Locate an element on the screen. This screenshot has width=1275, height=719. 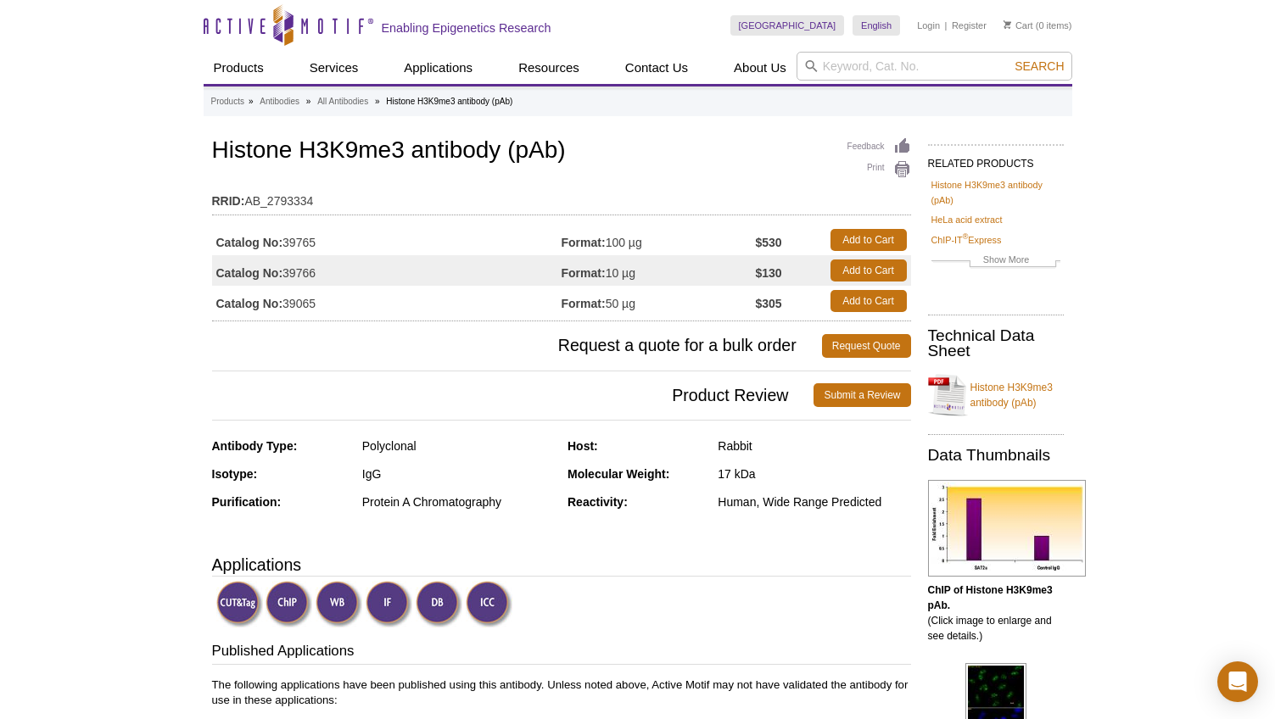
img: Your Cart is located at coordinates (1007, 25).